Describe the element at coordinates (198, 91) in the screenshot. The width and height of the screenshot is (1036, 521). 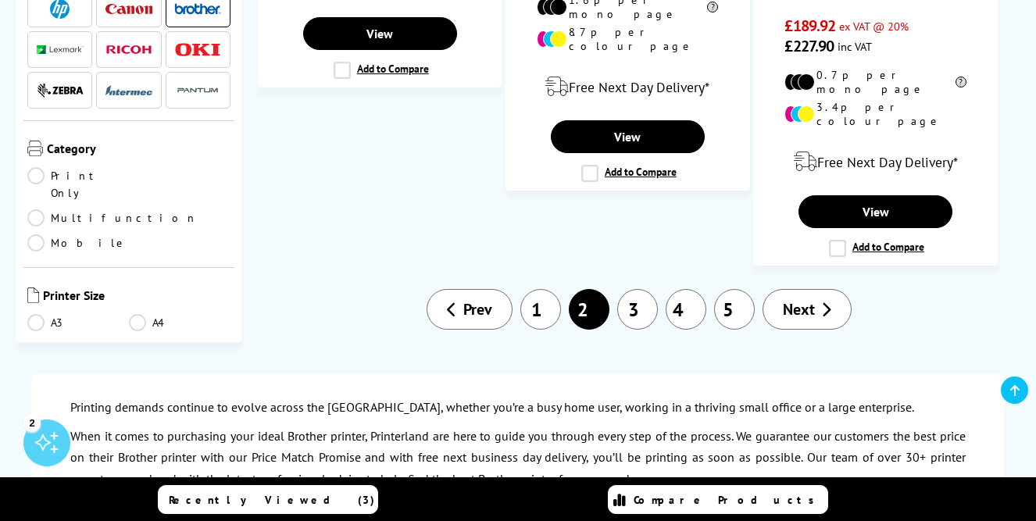
I see `img: Pantum` at that location.